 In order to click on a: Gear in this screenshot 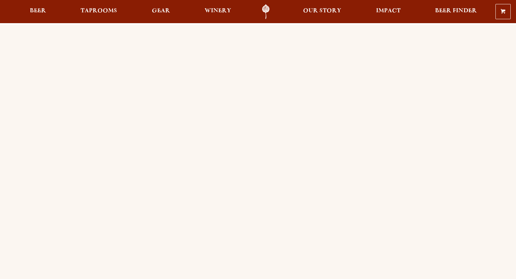, I will do `click(161, 12)`.